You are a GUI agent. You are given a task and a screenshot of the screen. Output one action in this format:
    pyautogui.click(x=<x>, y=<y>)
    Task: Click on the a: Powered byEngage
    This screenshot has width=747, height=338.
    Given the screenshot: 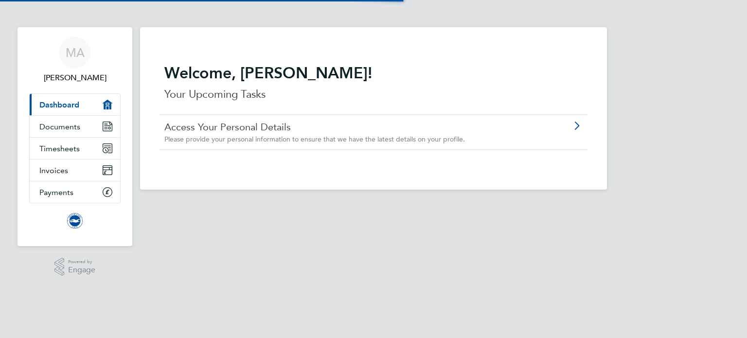 What is the action you would take?
    pyautogui.click(x=75, y=267)
    